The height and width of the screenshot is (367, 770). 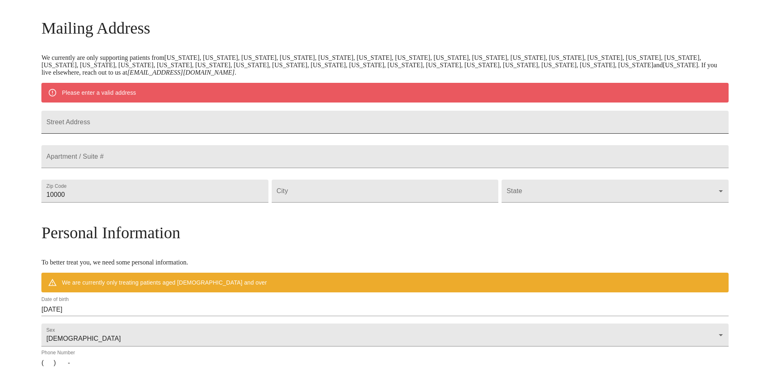 I want to click on h3: Personal Information, so click(x=385, y=232).